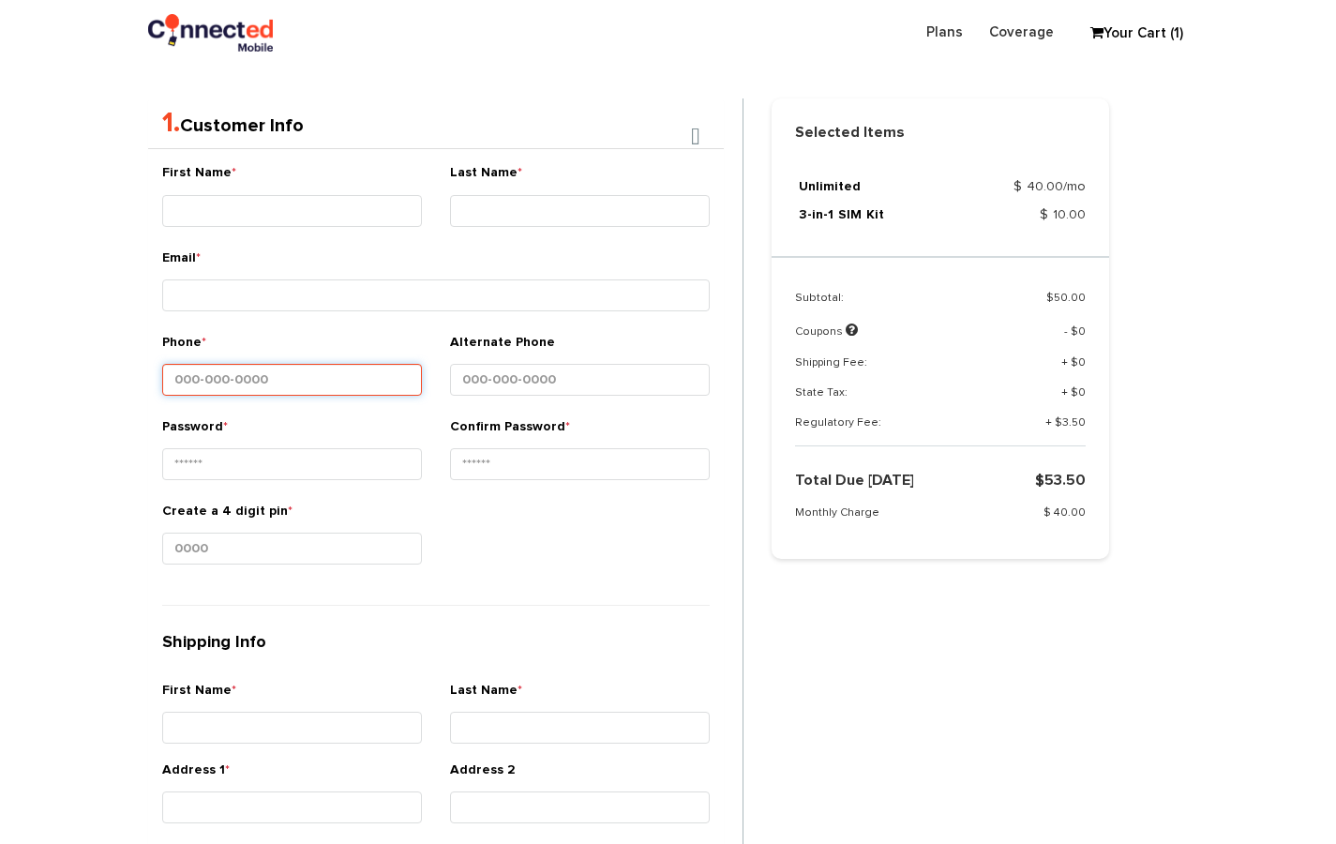 The image size is (1336, 844). Describe the element at coordinates (436, 653) in the screenshot. I see `h4: Shipping Info` at that location.